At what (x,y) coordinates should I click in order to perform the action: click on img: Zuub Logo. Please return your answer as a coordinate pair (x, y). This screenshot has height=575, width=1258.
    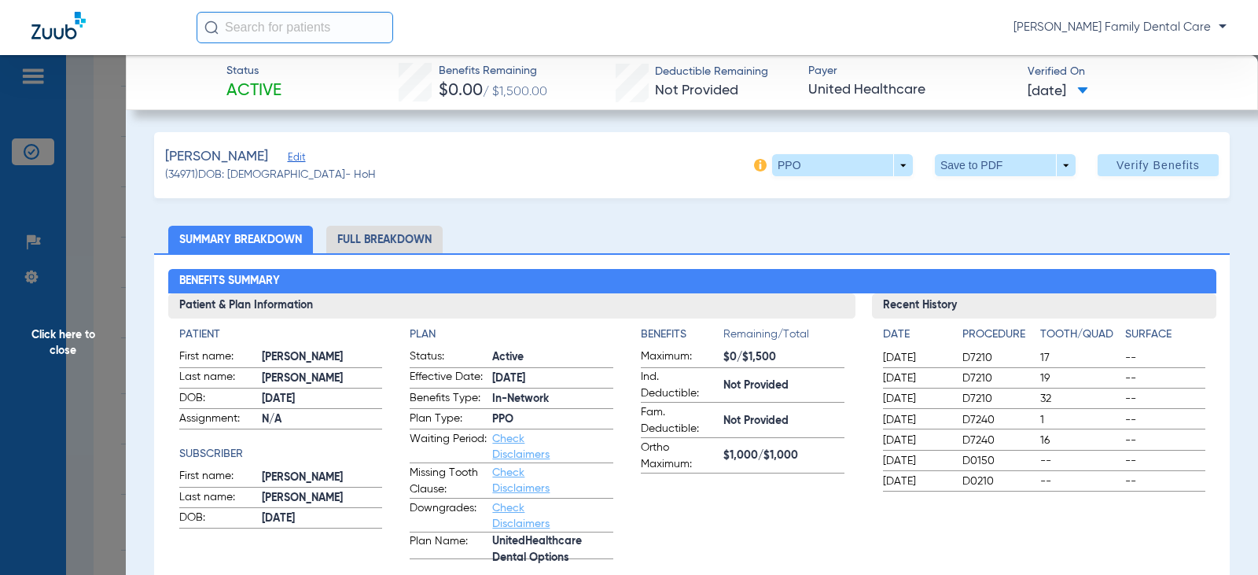
    Looking at the image, I should click on (58, 25).